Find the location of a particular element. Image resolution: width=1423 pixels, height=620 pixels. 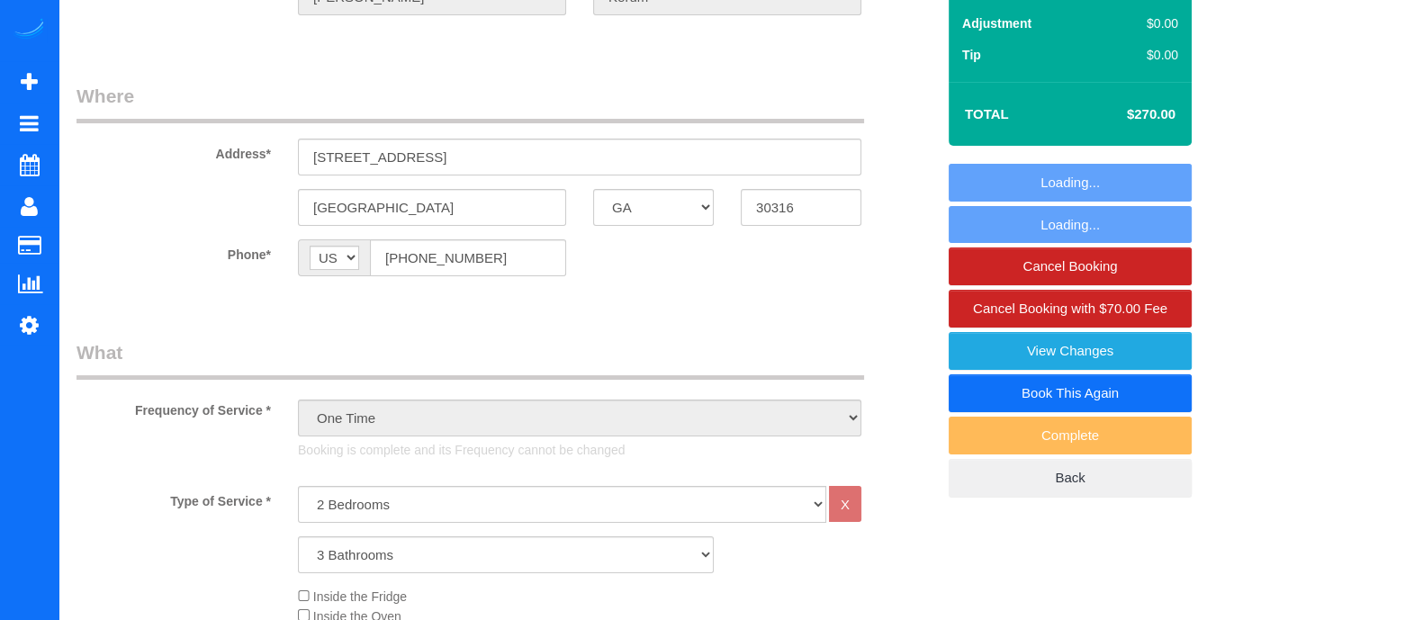

label: Phone* is located at coordinates (174, 251).